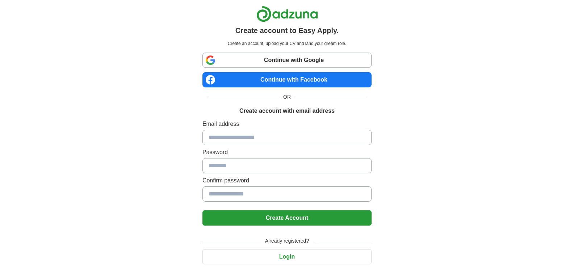  Describe the element at coordinates (287, 256) in the screenshot. I see `a: Login` at that location.